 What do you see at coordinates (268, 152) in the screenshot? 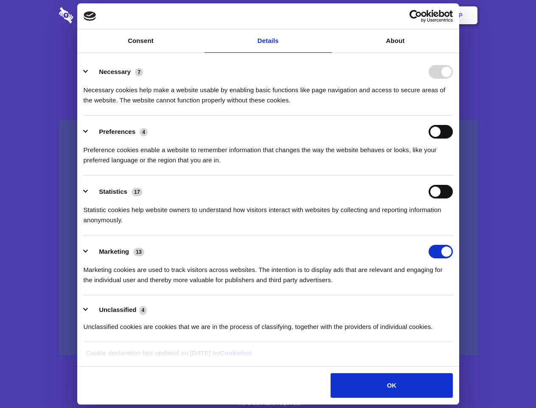
I see `div: Preference cookies enable a website to remember information that changes the way the website beha...` at bounding box center [268, 152].